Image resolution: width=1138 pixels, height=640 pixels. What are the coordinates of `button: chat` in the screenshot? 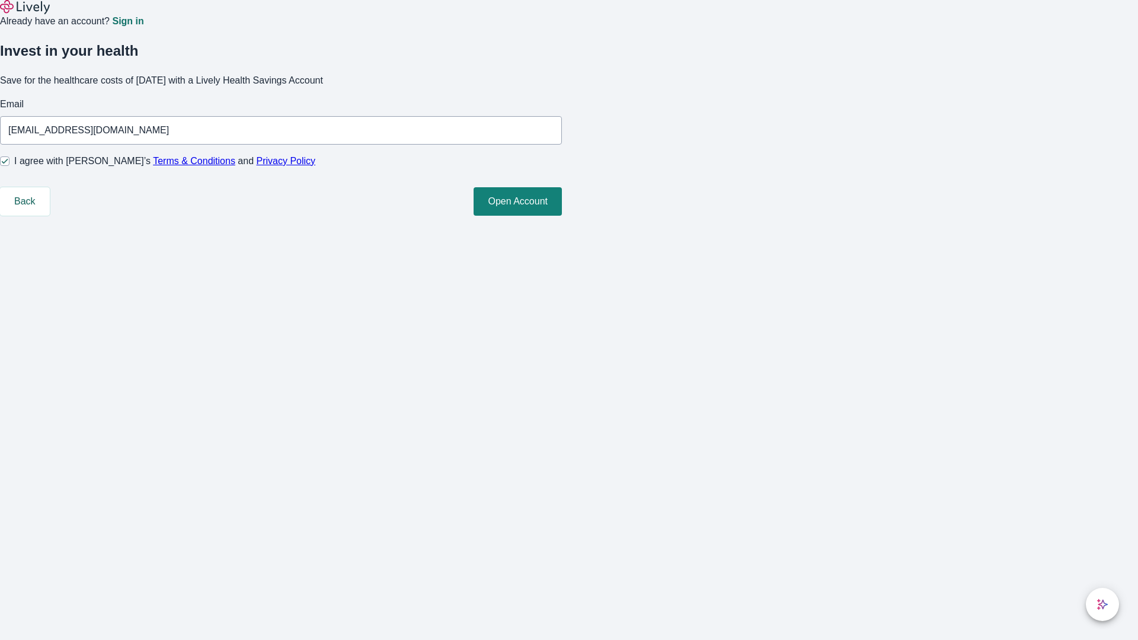 It's located at (1102, 605).